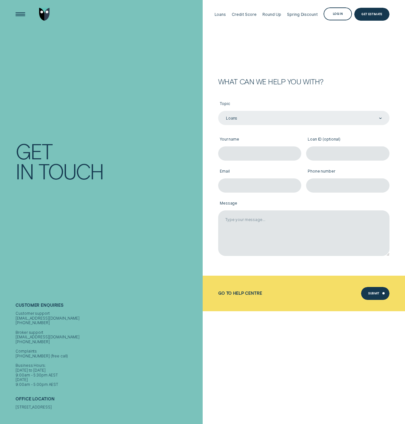 This screenshot has width=405, height=424. Describe the element at coordinates (304, 104) in the screenshot. I see `label: Topic` at that location.